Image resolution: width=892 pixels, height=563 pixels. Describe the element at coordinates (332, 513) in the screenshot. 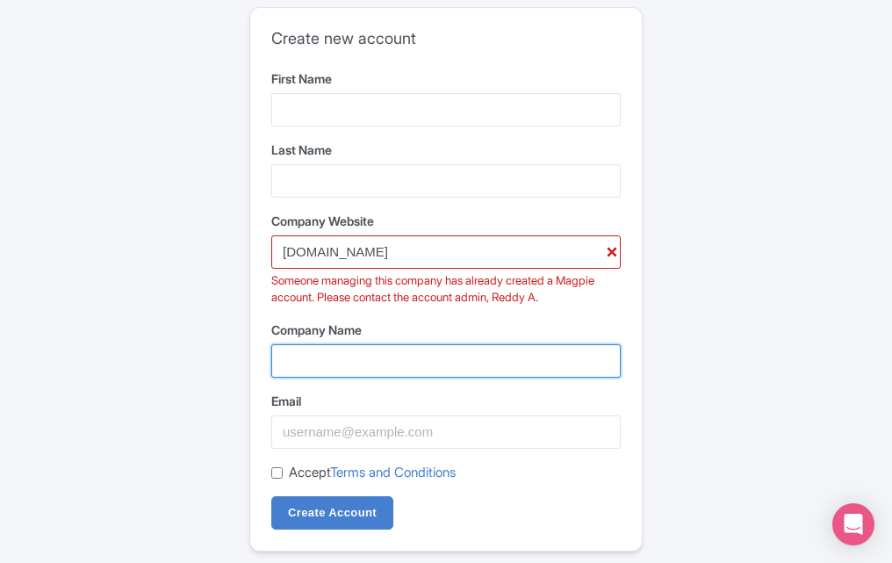

I see `input: Create Account` at that location.